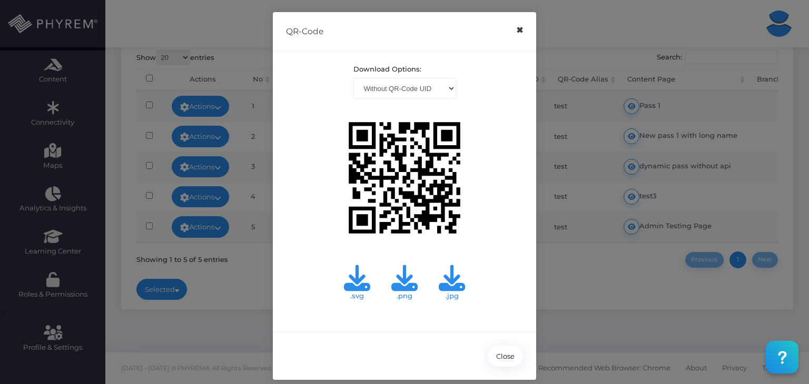 The image size is (809, 384). What do you see at coordinates (404, 296) in the screenshot?
I see `p: .png` at bounding box center [404, 296].